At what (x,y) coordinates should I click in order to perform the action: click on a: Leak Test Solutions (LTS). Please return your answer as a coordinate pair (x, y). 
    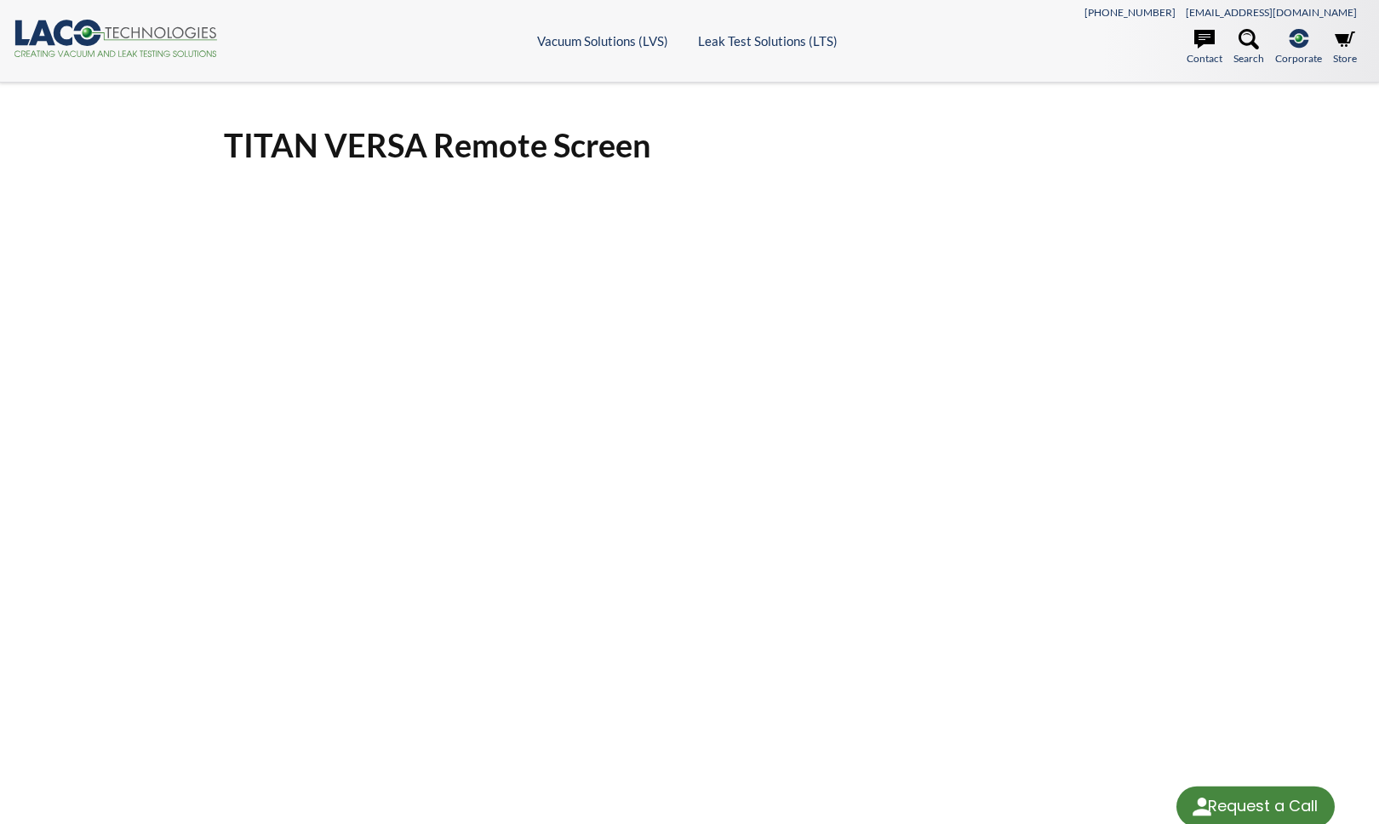
    Looking at the image, I should click on (768, 41).